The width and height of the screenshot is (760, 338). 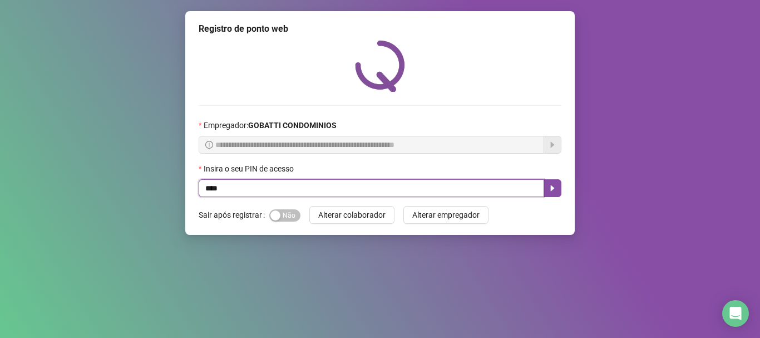 What do you see at coordinates (446, 215) in the screenshot?
I see `span: Alterar empregador` at bounding box center [446, 215].